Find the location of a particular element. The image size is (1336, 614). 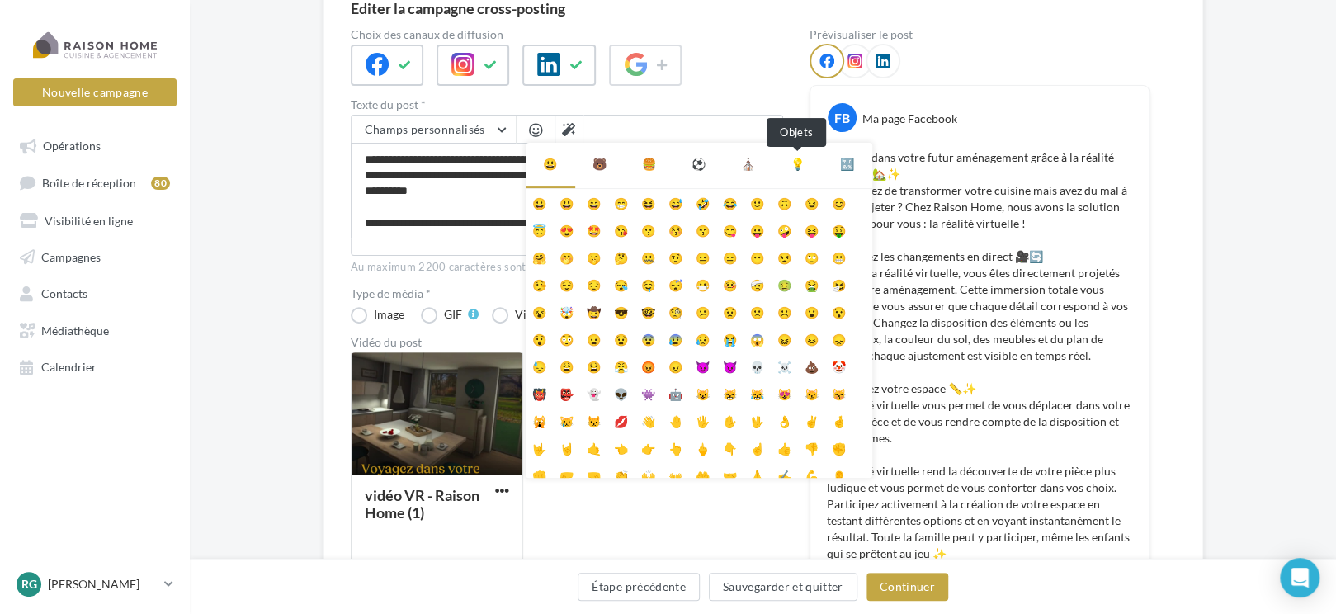

a: Campagnes is located at coordinates (95, 256).